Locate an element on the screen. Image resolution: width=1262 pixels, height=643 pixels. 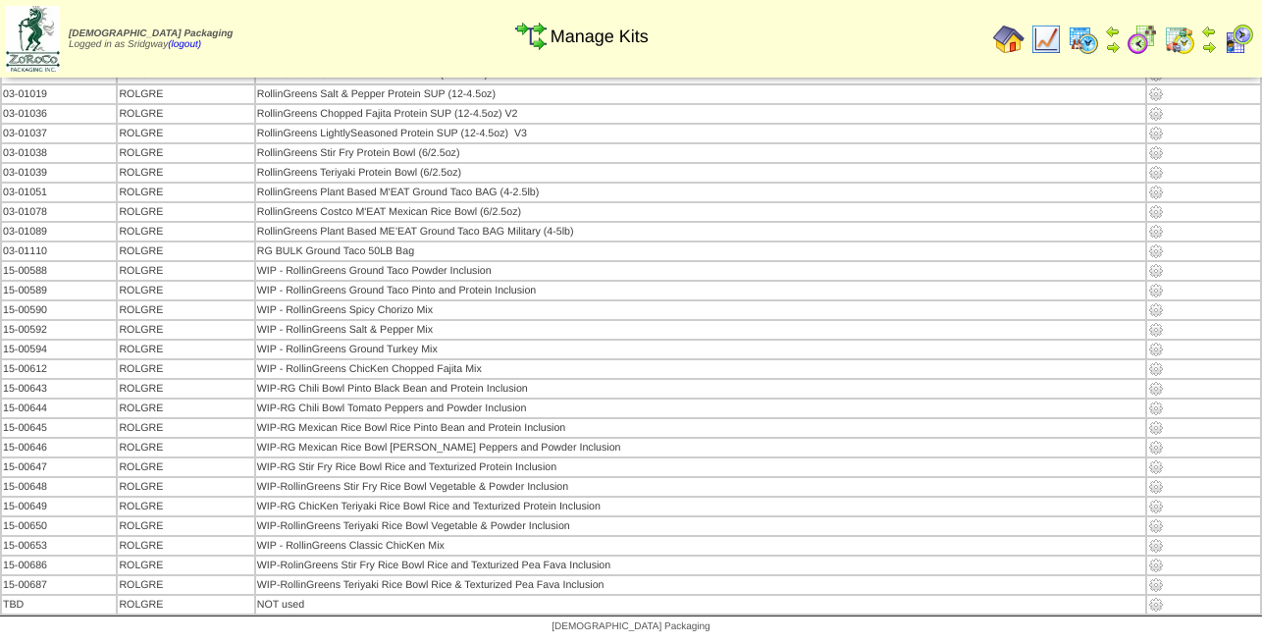
td: WIP - RollinGreens Classic ChicKen Mix is located at coordinates (701, 546).